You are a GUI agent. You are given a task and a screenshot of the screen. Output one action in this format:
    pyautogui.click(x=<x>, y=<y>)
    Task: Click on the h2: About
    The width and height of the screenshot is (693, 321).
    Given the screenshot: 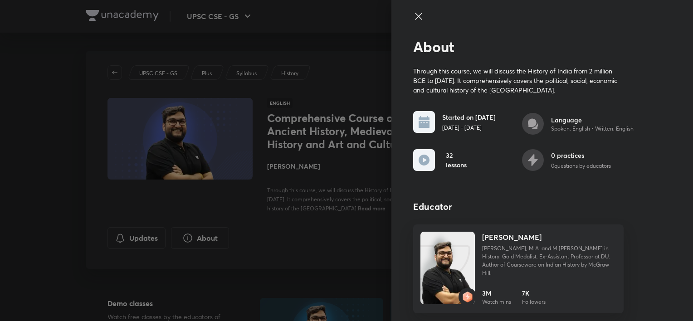 What is the action you would take?
    pyautogui.click(x=527, y=47)
    